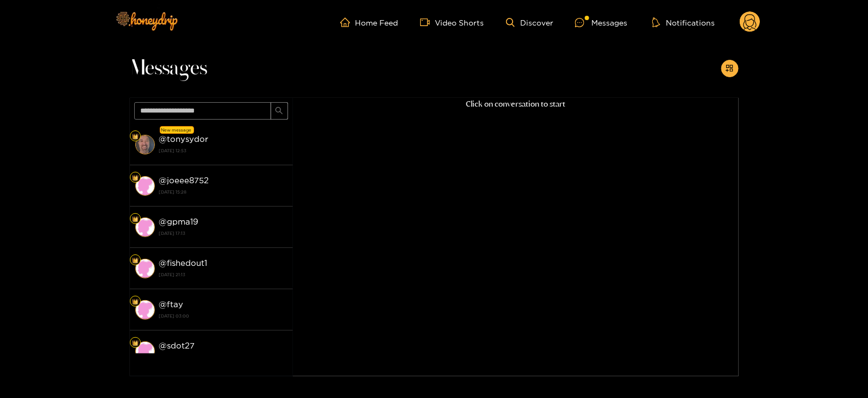  Describe the element at coordinates (279, 111) in the screenshot. I see `span: search` at that location.